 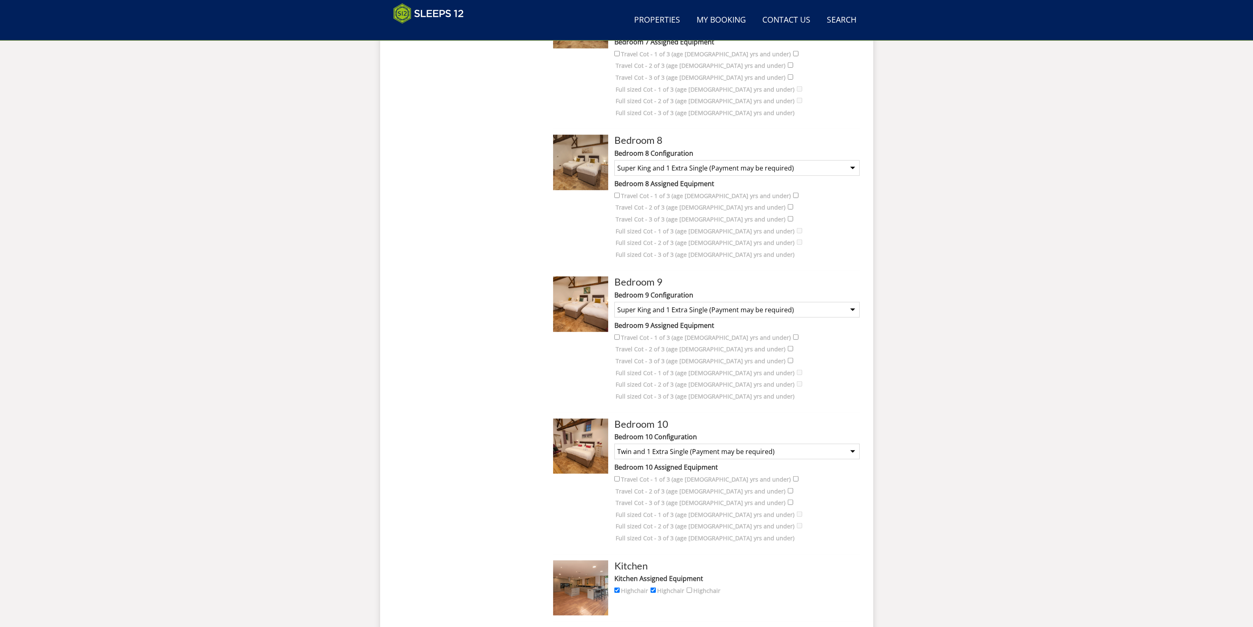 I want to click on a: Properties, so click(x=657, y=20).